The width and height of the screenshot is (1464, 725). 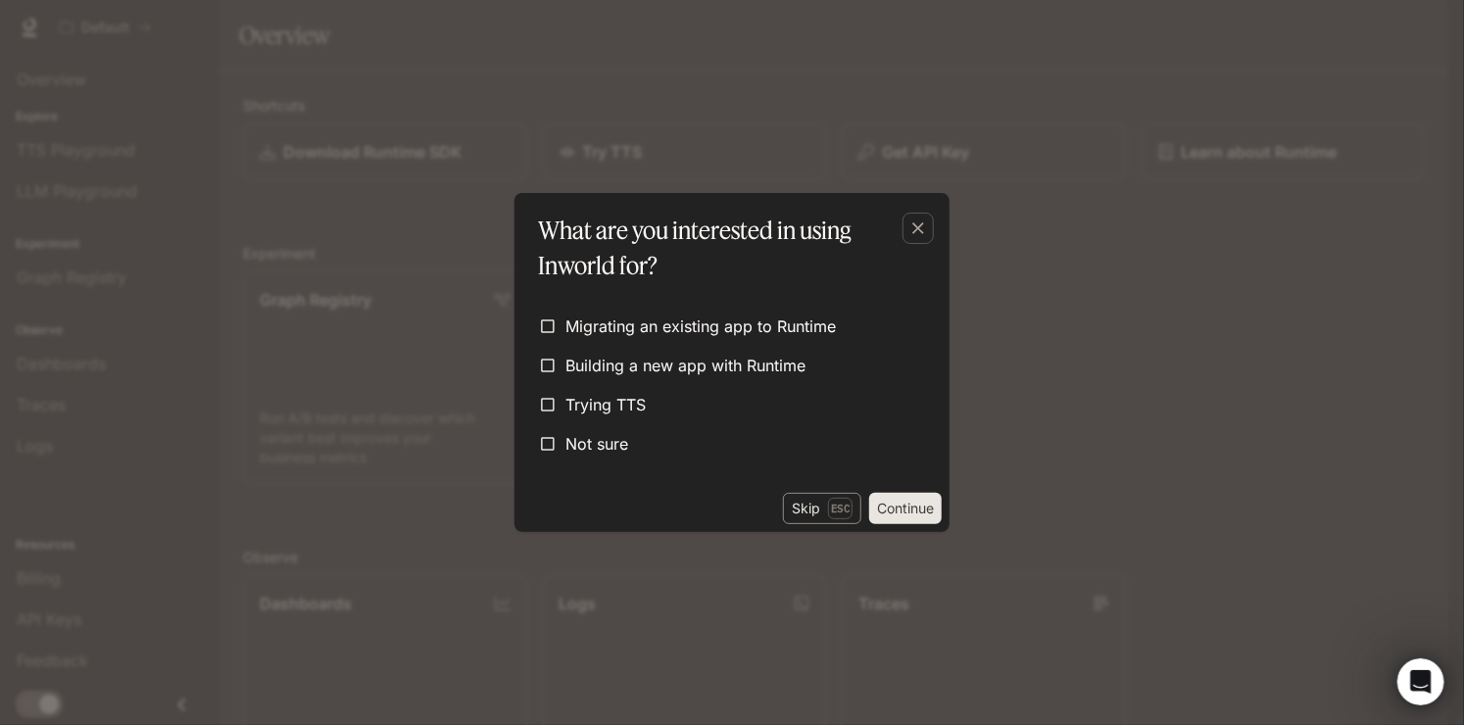 What do you see at coordinates (822, 508) in the screenshot?
I see `button: SkipEsc` at bounding box center [822, 508].